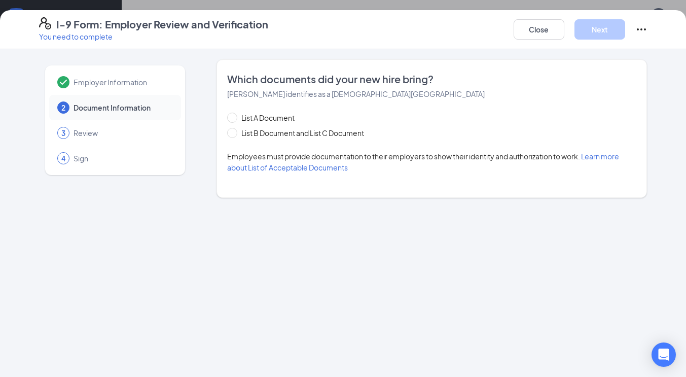  What do you see at coordinates (600, 29) in the screenshot?
I see `button: Next` at bounding box center [600, 29].